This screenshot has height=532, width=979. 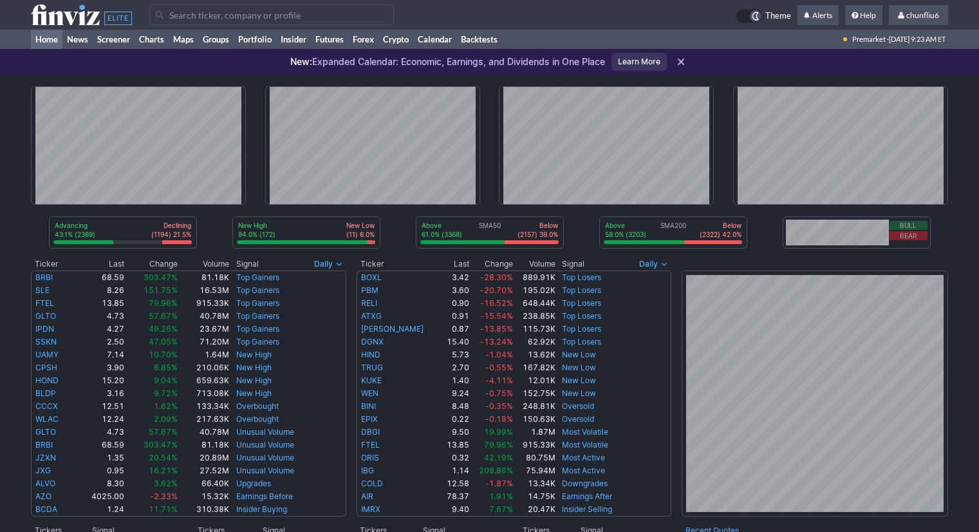 What do you see at coordinates (99, 406) in the screenshot?
I see `td: 12.51` at bounding box center [99, 406].